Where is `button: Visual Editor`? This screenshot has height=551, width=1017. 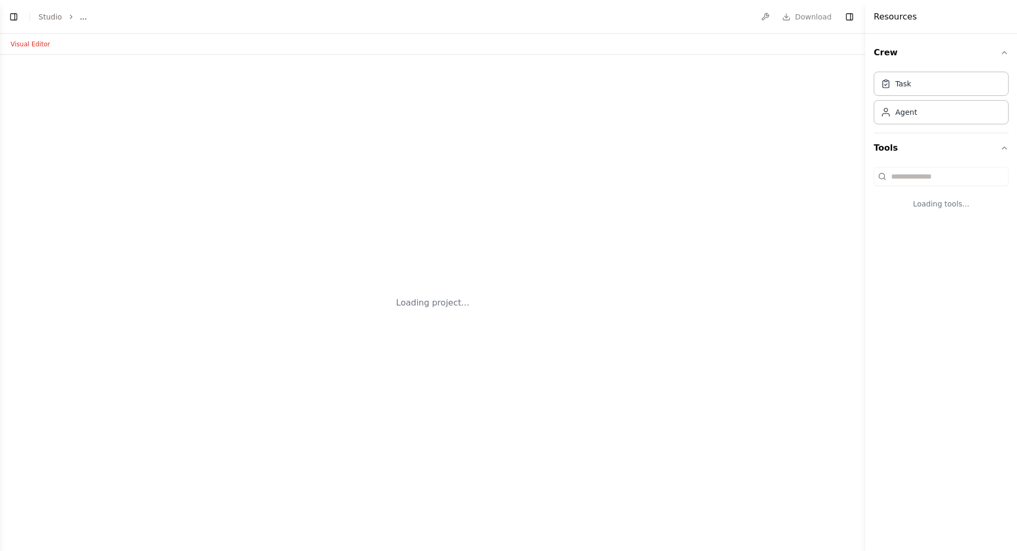
button: Visual Editor is located at coordinates (30, 44).